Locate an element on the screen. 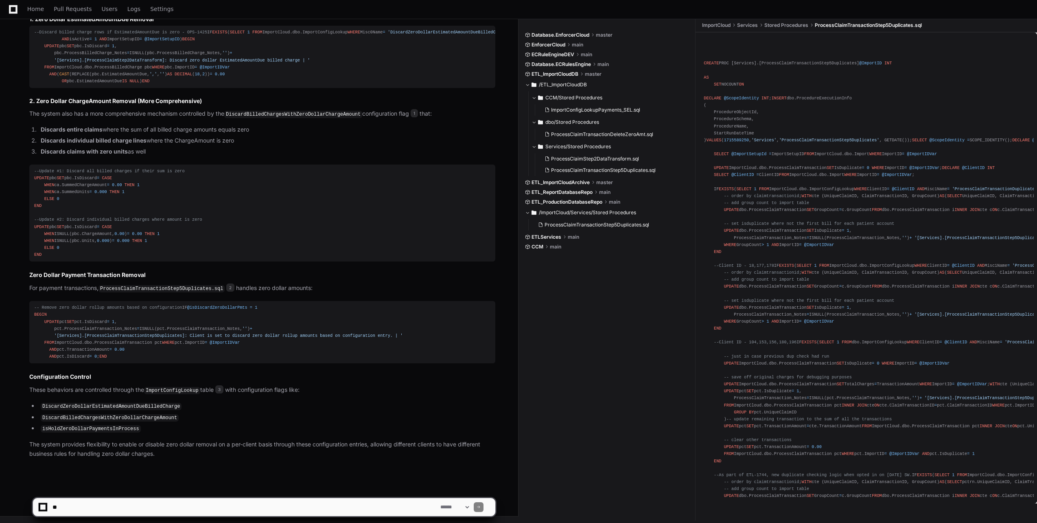  strong: Discards claims with zero units is located at coordinates (84, 151).